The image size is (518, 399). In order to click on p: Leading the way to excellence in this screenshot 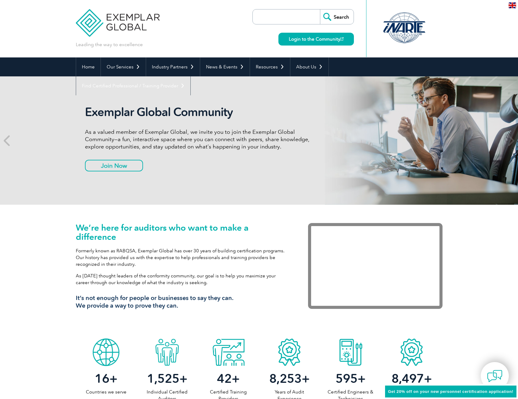, I will do `click(109, 45)`.